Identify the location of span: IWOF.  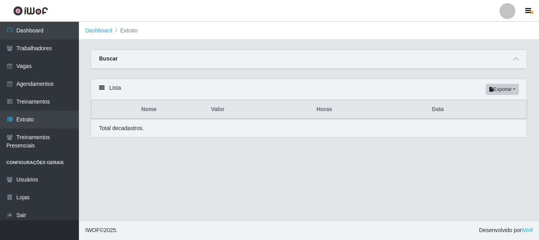
(92, 230).